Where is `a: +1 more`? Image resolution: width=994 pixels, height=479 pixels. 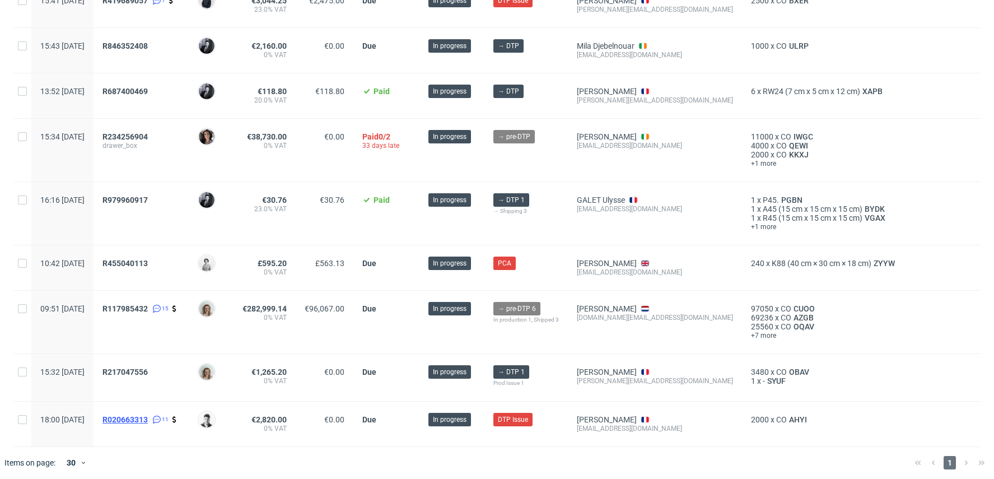 a: +1 more is located at coordinates (824, 227).